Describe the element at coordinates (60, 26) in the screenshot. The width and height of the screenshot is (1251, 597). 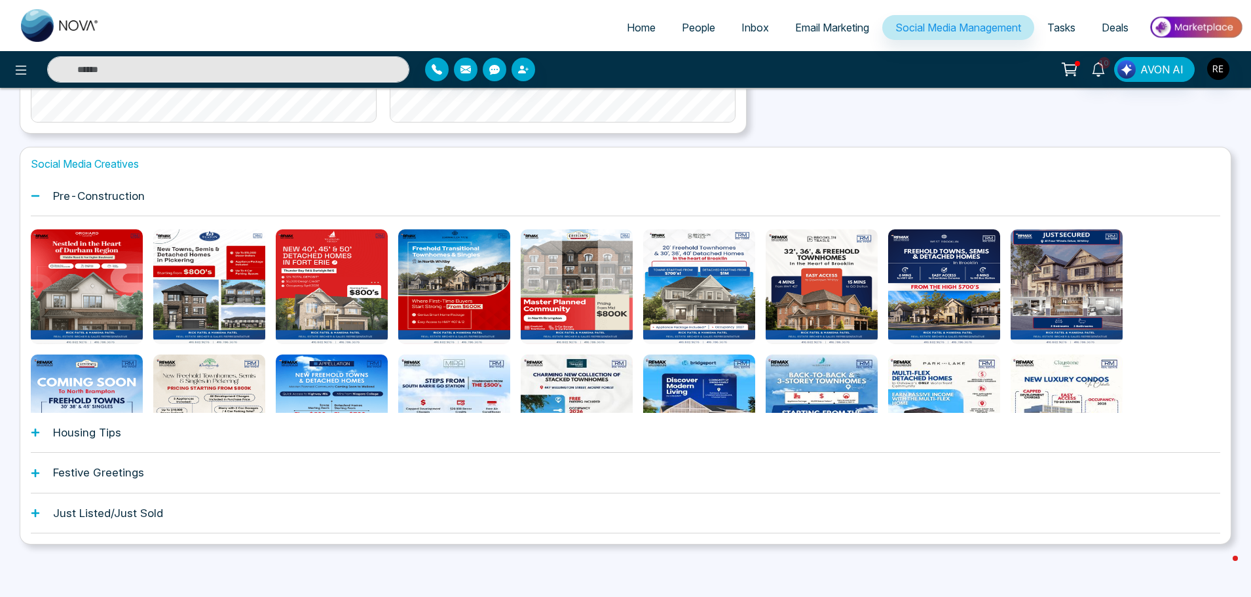
I see `img: Nova CRM Logo` at that location.